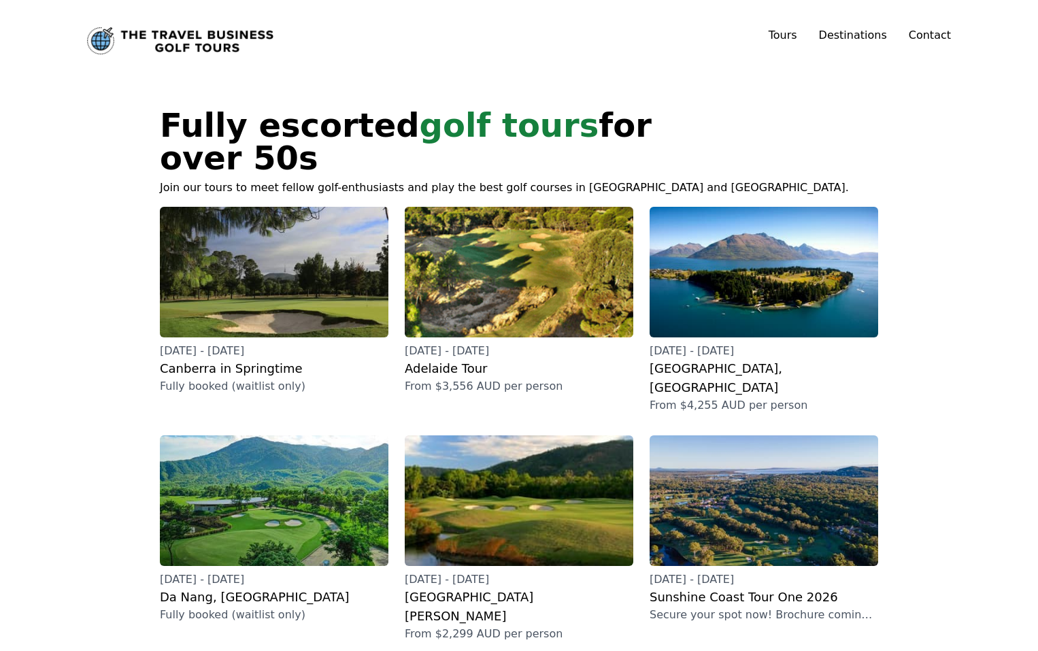  Describe the element at coordinates (853, 35) in the screenshot. I see `a: Destinations` at that location.